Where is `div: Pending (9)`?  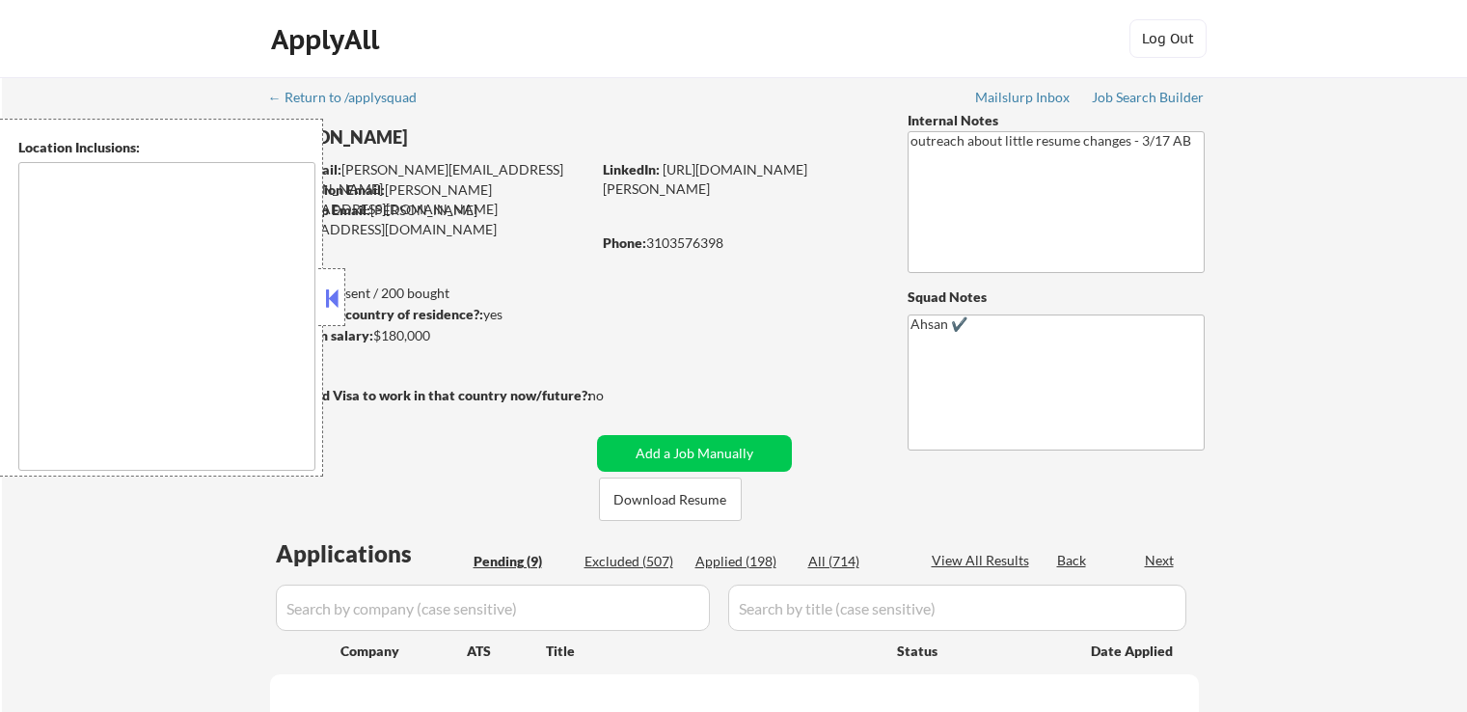
div: Pending (9) is located at coordinates (522, 561).